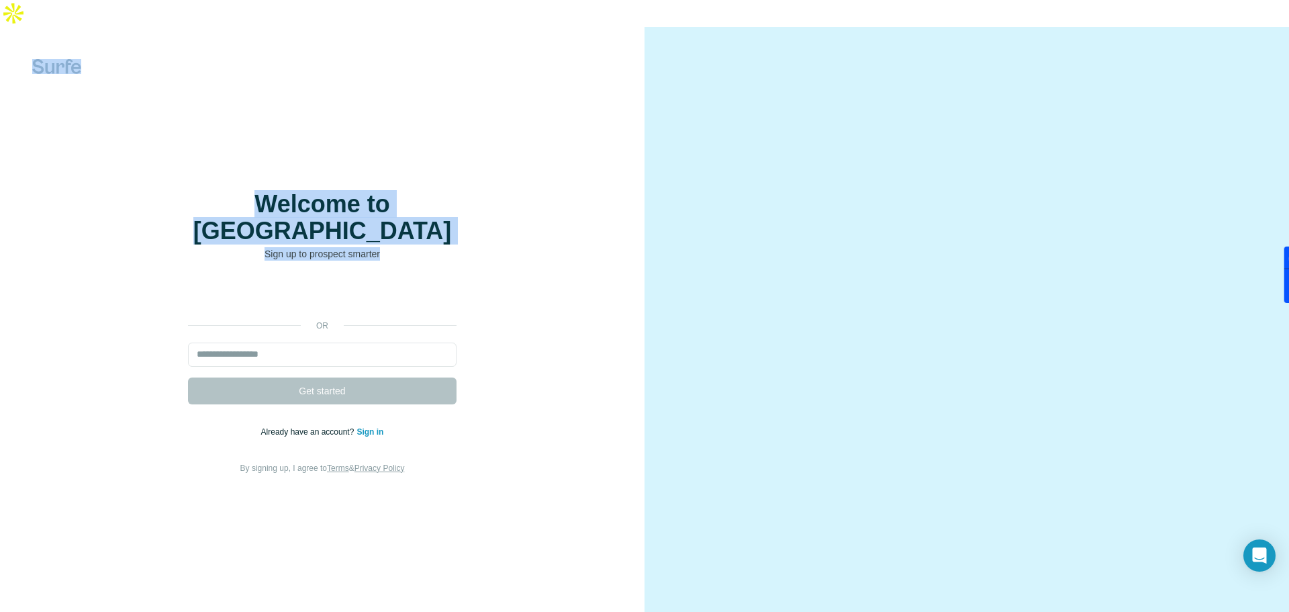 Image resolution: width=1289 pixels, height=612 pixels. I want to click on div: Open Intercom Messenger, so click(1259, 555).